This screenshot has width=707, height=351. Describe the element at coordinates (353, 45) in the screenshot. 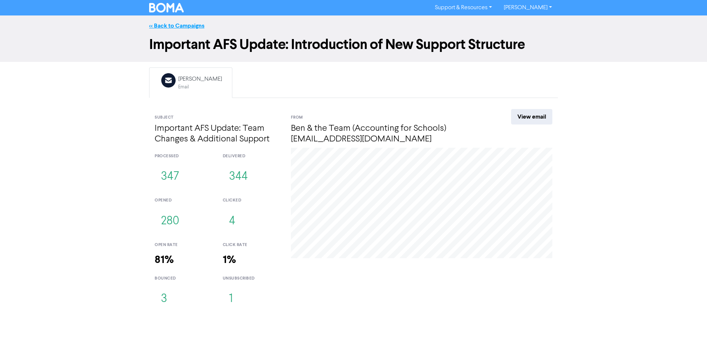

I see `h1: Important AFS Update: Introduction of New Support Structure` at that location.